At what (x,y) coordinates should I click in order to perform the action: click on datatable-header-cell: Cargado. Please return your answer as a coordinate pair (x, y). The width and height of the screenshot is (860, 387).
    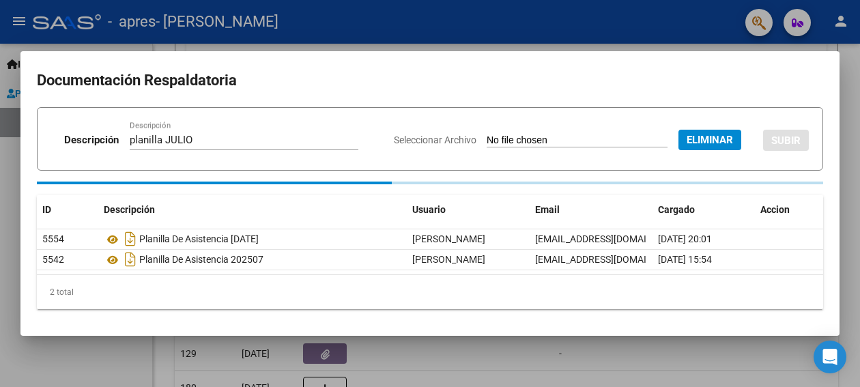
    Looking at the image, I should click on (703, 209).